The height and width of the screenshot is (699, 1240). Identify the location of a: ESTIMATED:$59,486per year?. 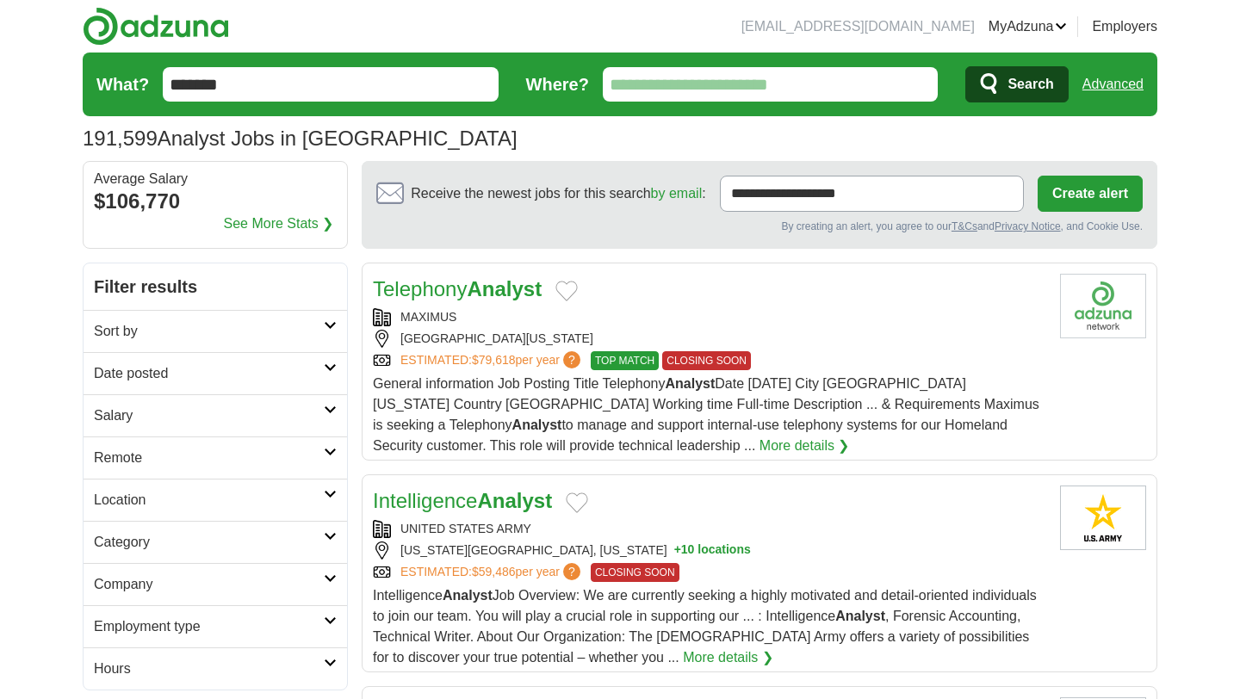
(492, 572).